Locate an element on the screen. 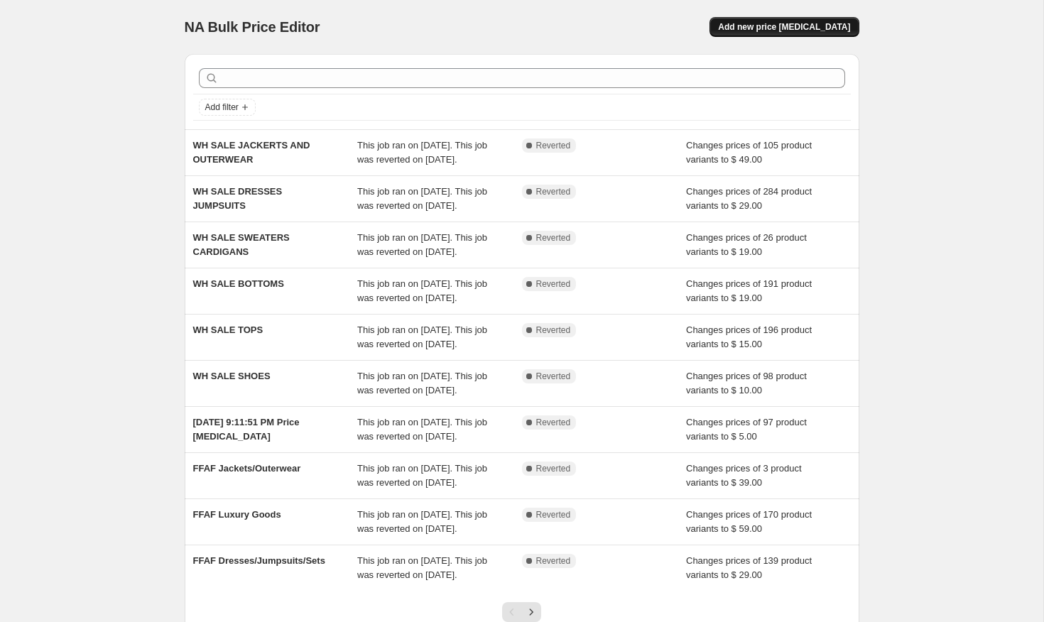 The image size is (1044, 622). button: Add filter is located at coordinates (227, 107).